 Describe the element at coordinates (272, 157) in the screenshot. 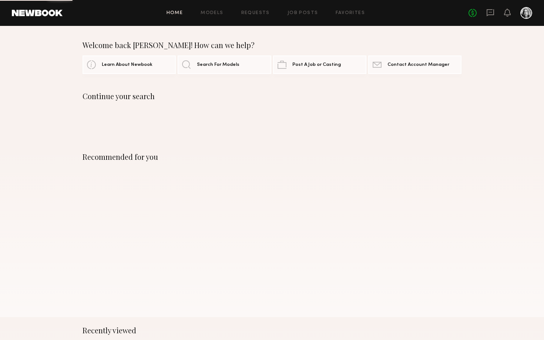

I see `div: Recommended for you` at that location.